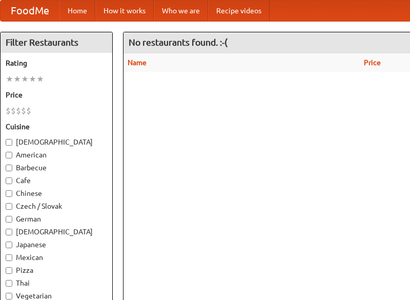 The height and width of the screenshot is (300, 410). What do you see at coordinates (9, 270) in the screenshot?
I see `input: Pizza` at bounding box center [9, 270].